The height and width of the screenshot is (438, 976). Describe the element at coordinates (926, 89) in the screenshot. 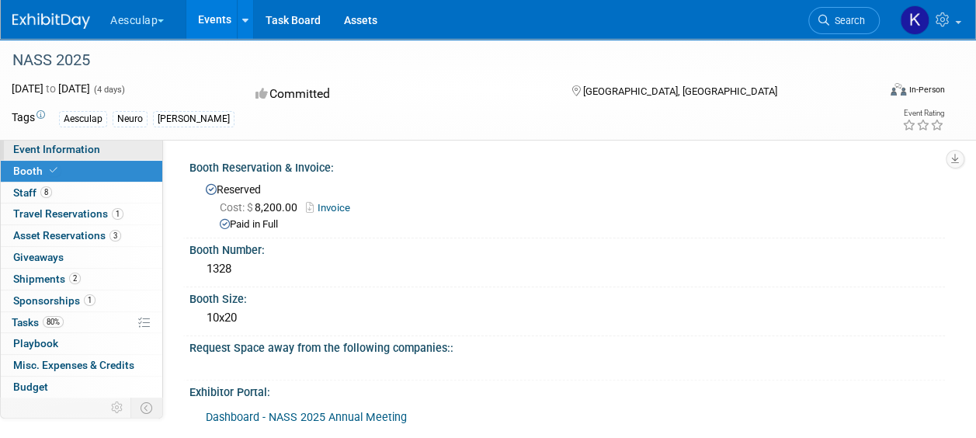

I see `div: In-Person` at that location.